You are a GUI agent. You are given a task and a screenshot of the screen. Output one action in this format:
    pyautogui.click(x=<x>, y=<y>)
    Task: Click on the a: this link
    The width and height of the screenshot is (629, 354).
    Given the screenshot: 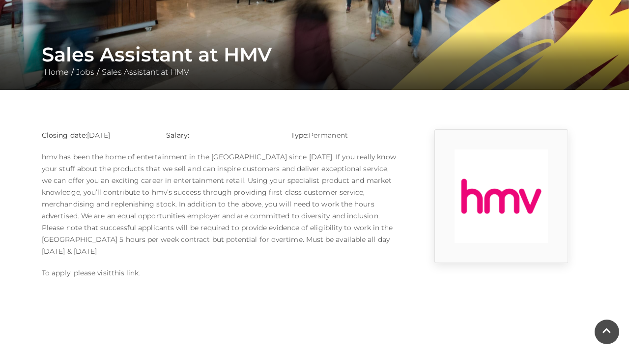 What is the action you would take?
    pyautogui.click(x=125, y=273)
    